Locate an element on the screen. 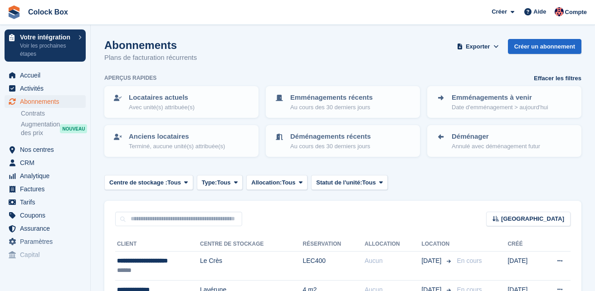 The width and height of the screenshot is (595, 291). a: Déménagements récents Au cours des 30 derniers jours is located at coordinates (343, 141).